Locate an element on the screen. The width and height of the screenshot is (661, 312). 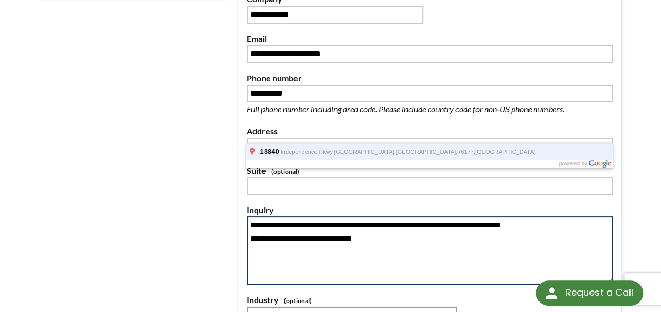
p: Full phone number including area code. Please include country code for non-US phone numbers. is located at coordinates (423, 109).